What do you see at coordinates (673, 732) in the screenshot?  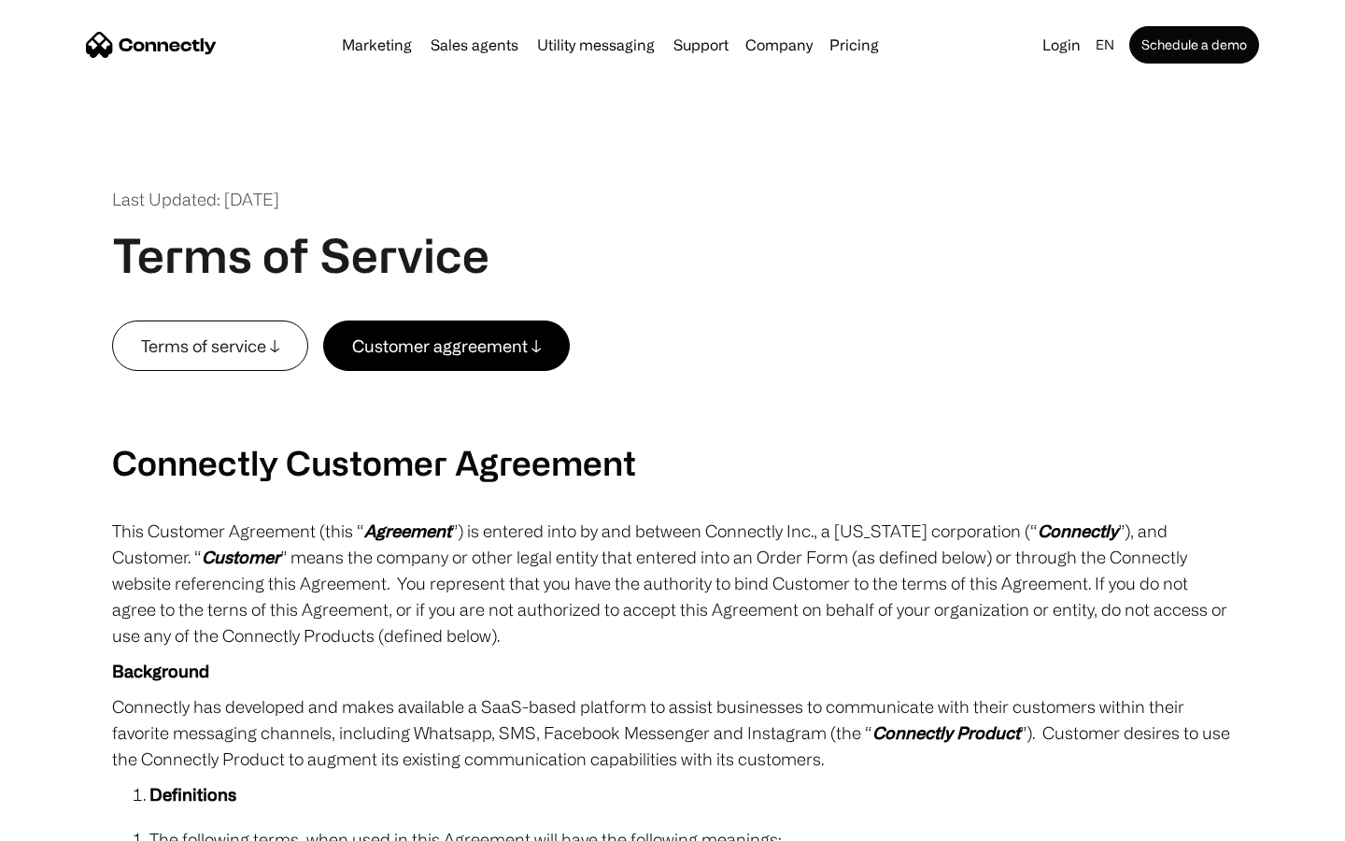 I see `p: Connectly has developed and makes available a SaaS-based platform to assist businesses to communi...` at bounding box center [673, 732].